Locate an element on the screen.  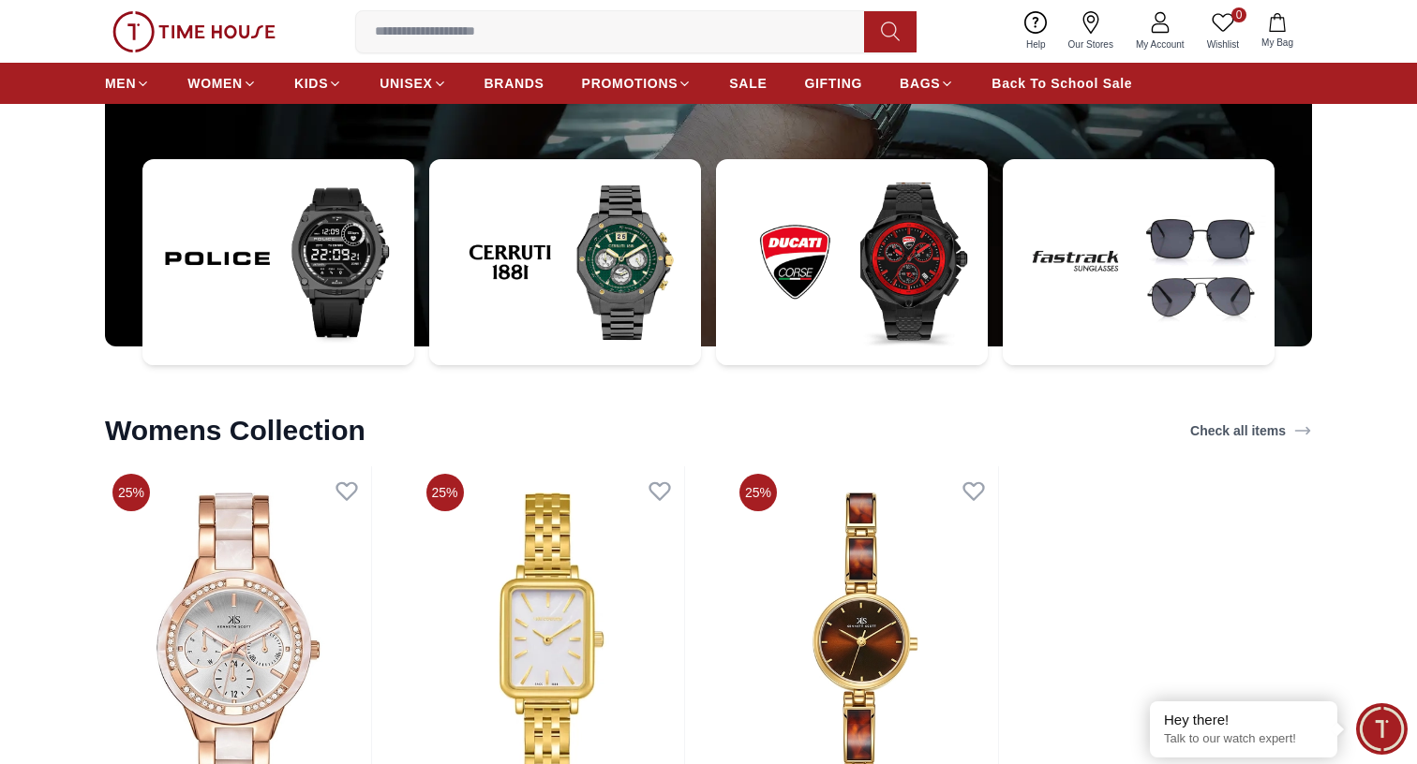
span: SALE is located at coordinates (748, 83).